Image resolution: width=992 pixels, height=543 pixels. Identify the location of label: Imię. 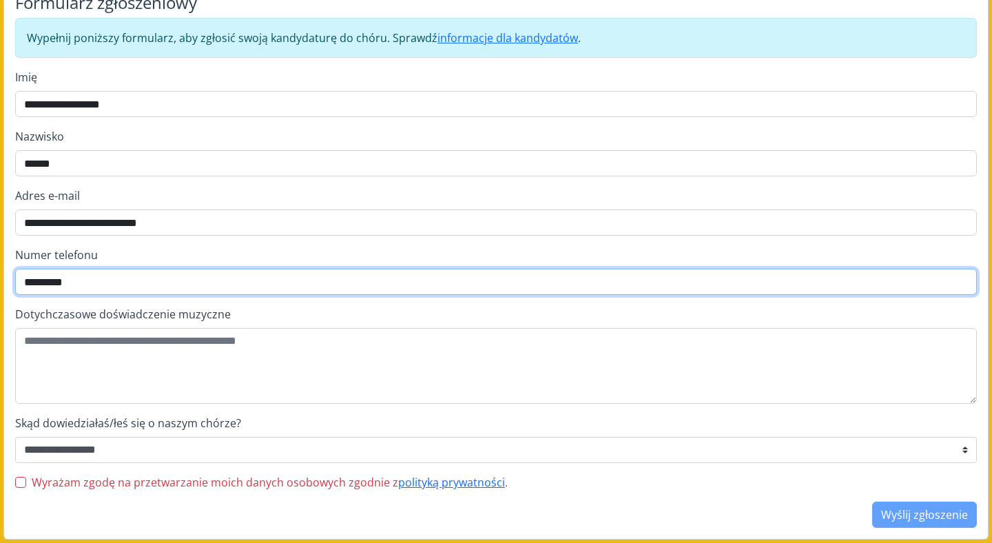
(496, 77).